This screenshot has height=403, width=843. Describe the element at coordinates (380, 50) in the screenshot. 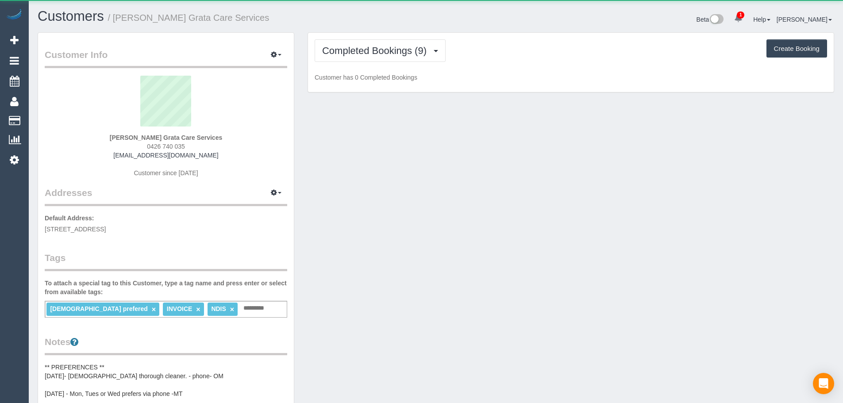

I see `button: Completed Bookings (9)` at that location.